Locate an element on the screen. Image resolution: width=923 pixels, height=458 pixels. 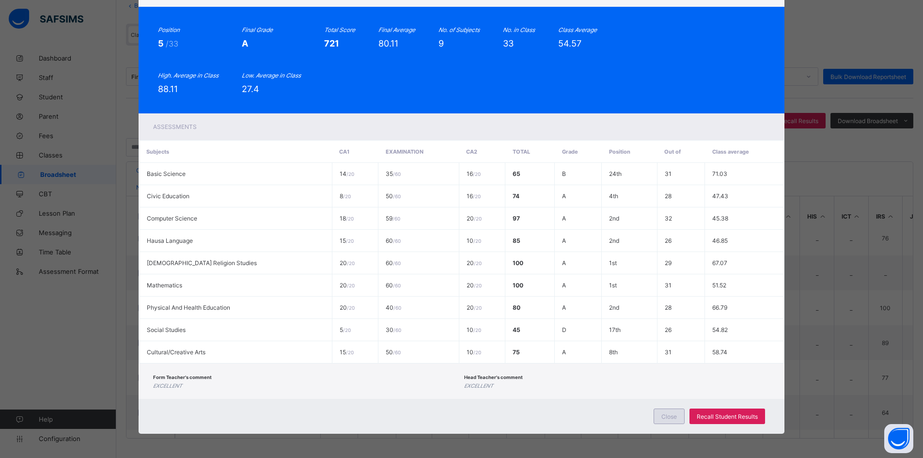
span: 14 is located at coordinates (347, 173).